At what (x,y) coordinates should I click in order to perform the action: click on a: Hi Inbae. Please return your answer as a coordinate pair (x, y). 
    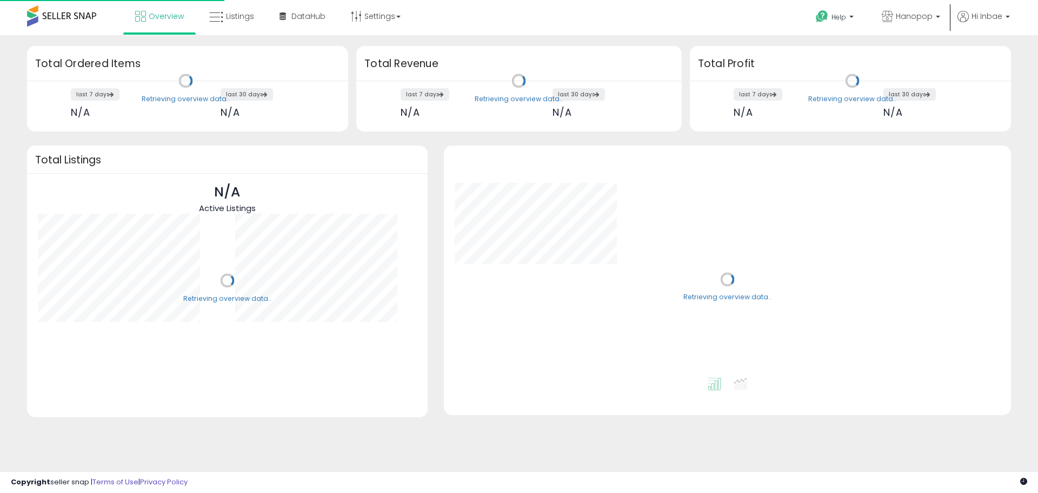
    Looking at the image, I should click on (984, 23).